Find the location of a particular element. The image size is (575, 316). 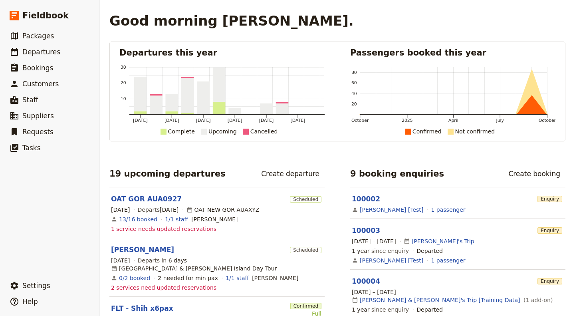

h2: Departures this year is located at coordinates (222, 53).